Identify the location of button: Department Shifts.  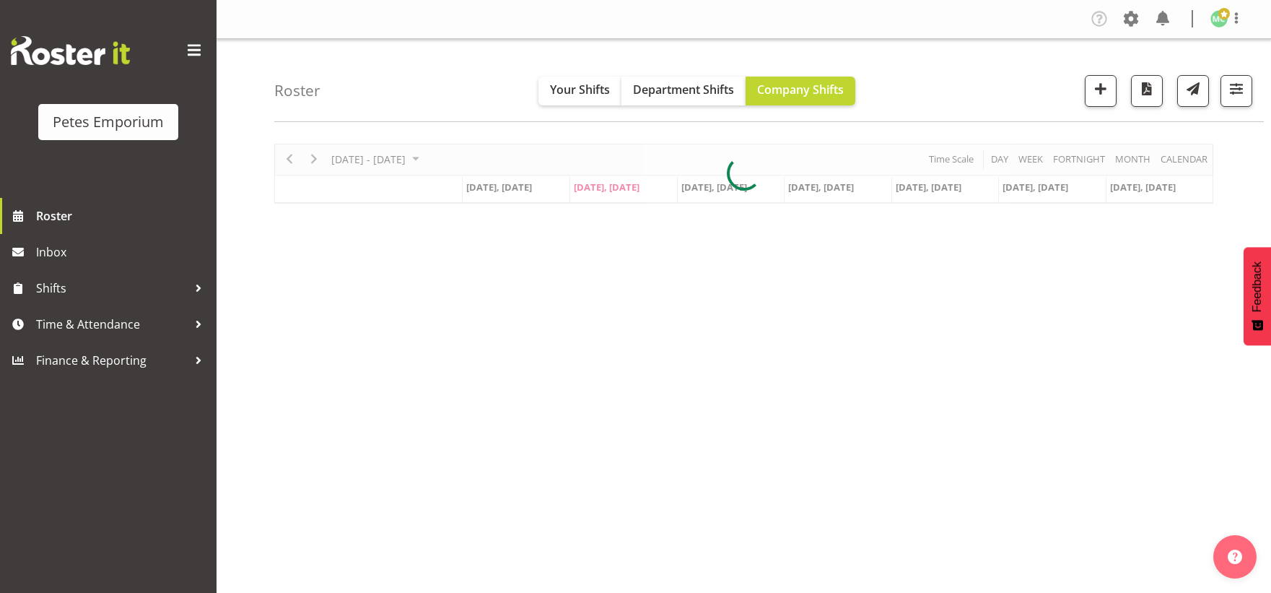
(683, 91).